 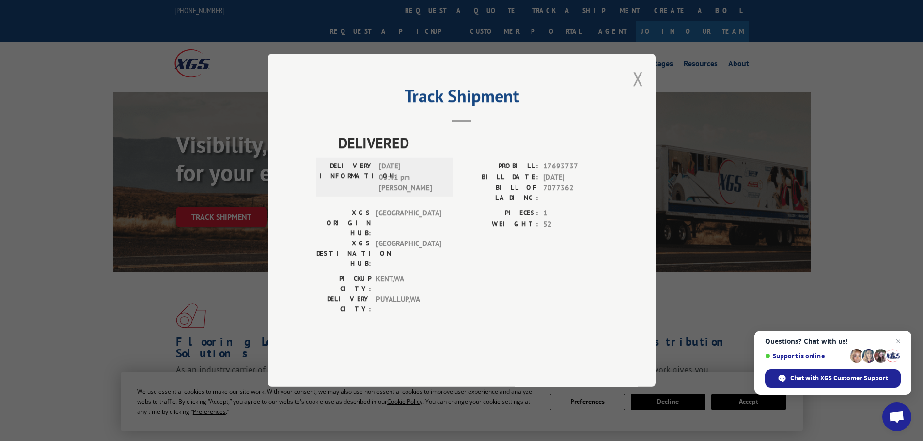 I want to click on label: PIECES:, so click(x=500, y=214).